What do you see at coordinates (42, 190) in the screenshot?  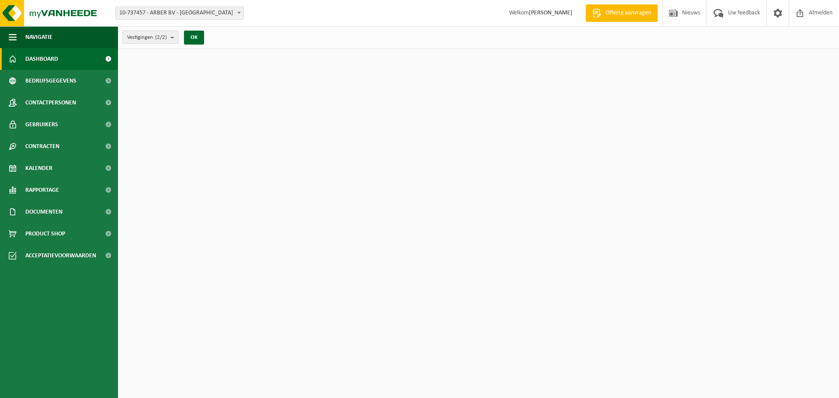 I see `span: Rapportage` at bounding box center [42, 190].